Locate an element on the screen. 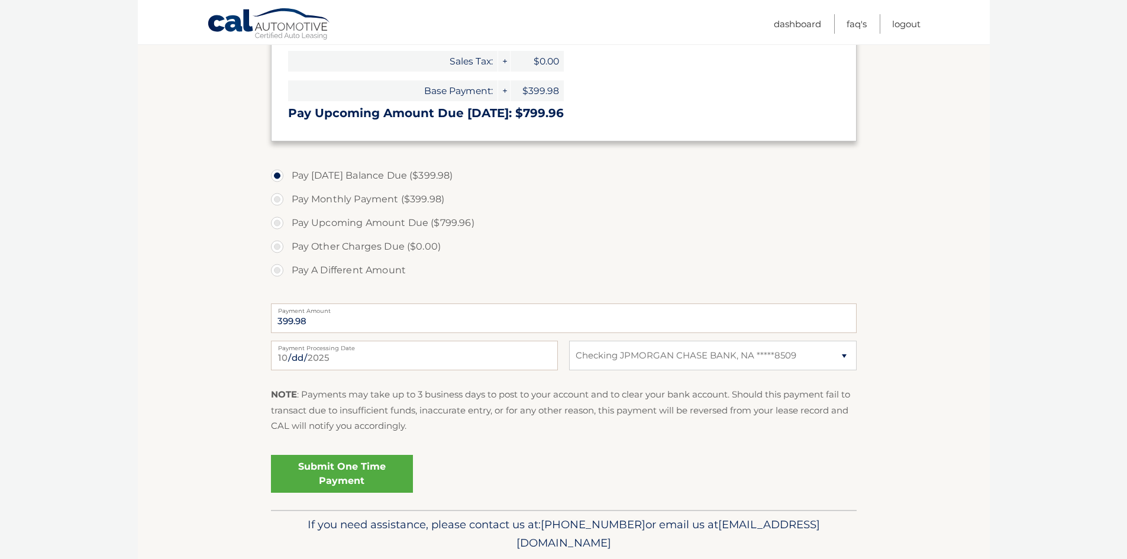 The width and height of the screenshot is (1127, 559). p: : Payments may take up to 3 business days to post to your account and to clear your bank account.... is located at coordinates (564, 410).